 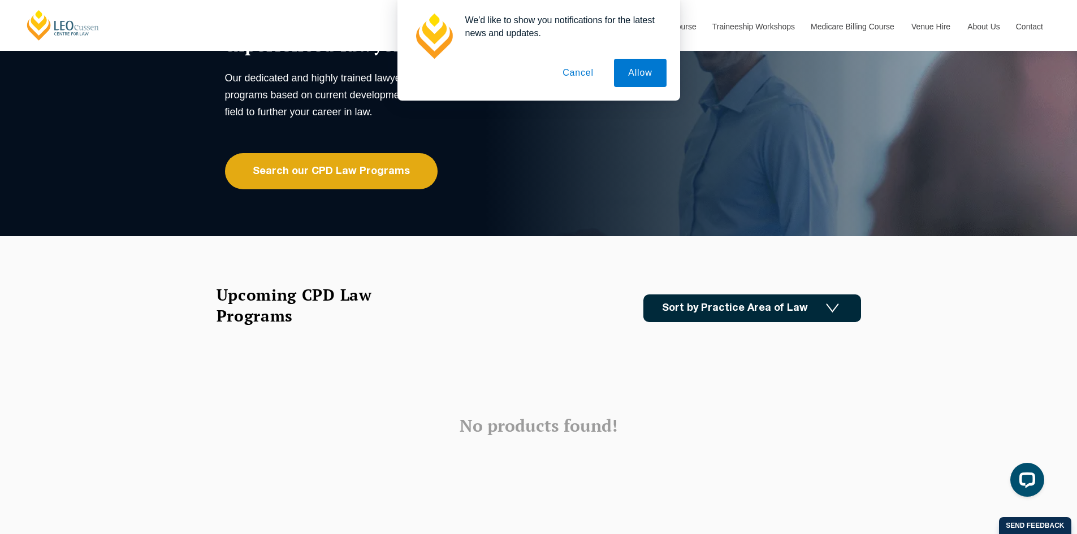 I want to click on img: Icon, so click(x=832, y=308).